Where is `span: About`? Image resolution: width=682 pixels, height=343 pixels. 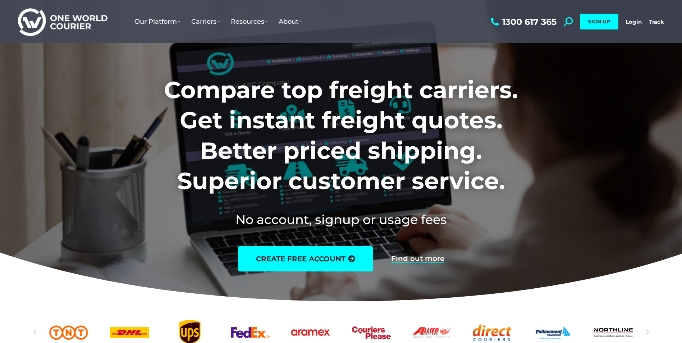
span: About is located at coordinates (290, 22).